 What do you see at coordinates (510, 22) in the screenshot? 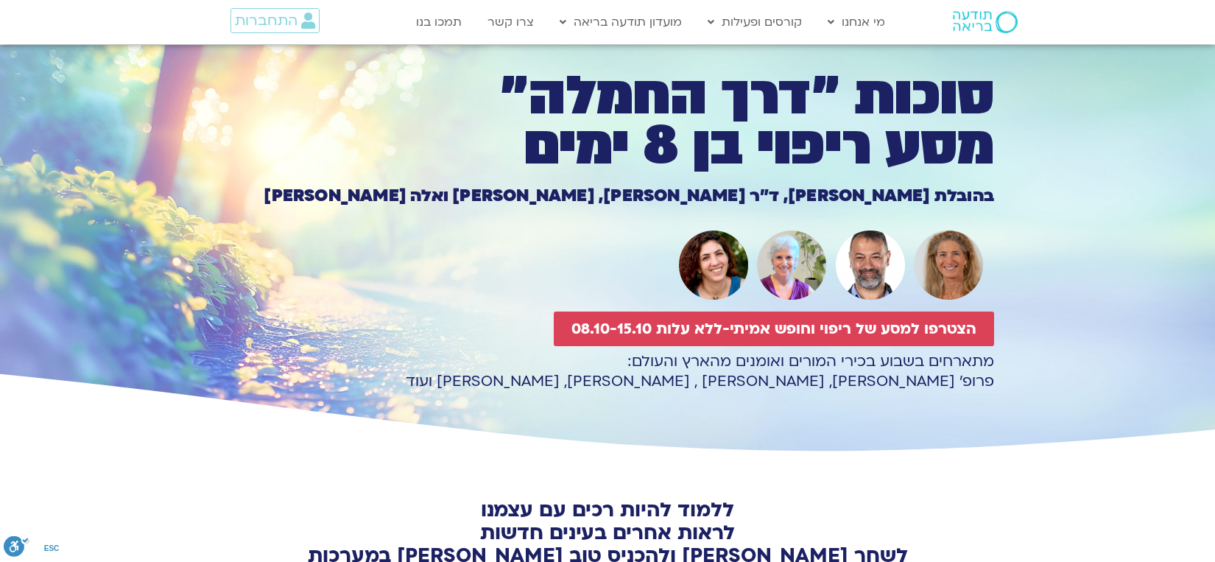
I see `a: צרו קשר` at bounding box center [510, 22].